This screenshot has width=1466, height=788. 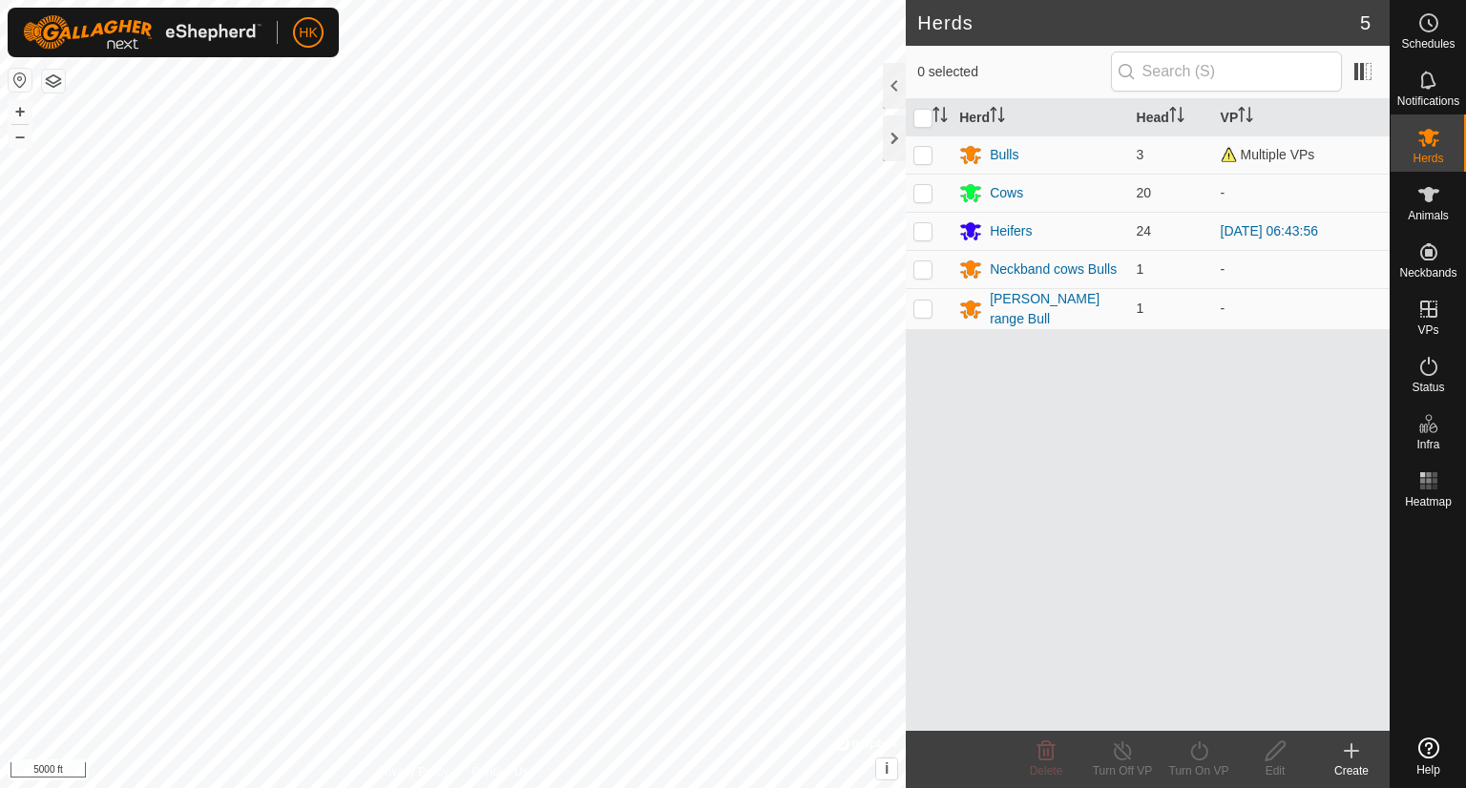 What do you see at coordinates (1053, 269) in the screenshot?
I see `div: Neckband cows Bulls` at bounding box center [1053, 269].